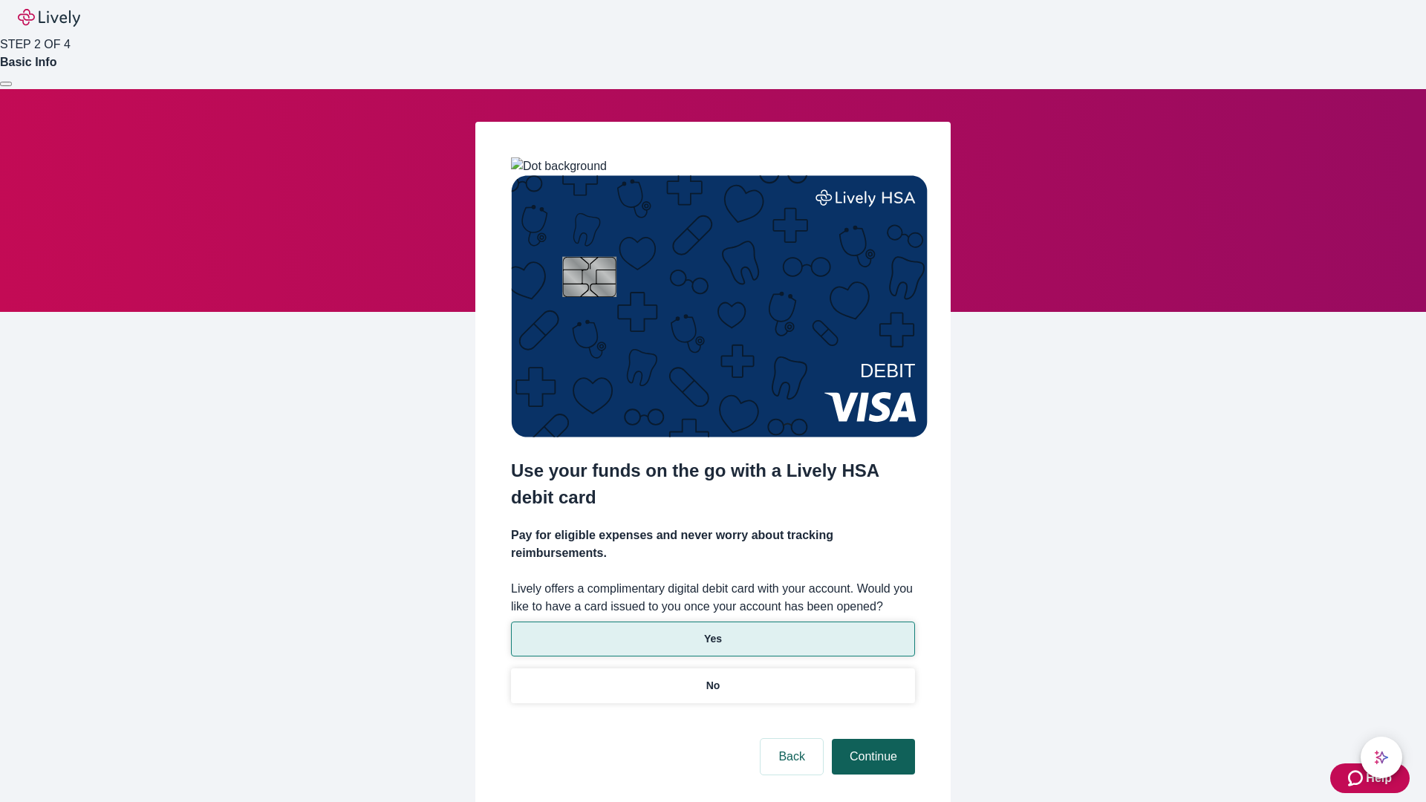  I want to click on h4: Pay for eligible expenses and never worry about tracking reimbursements., so click(713, 544).